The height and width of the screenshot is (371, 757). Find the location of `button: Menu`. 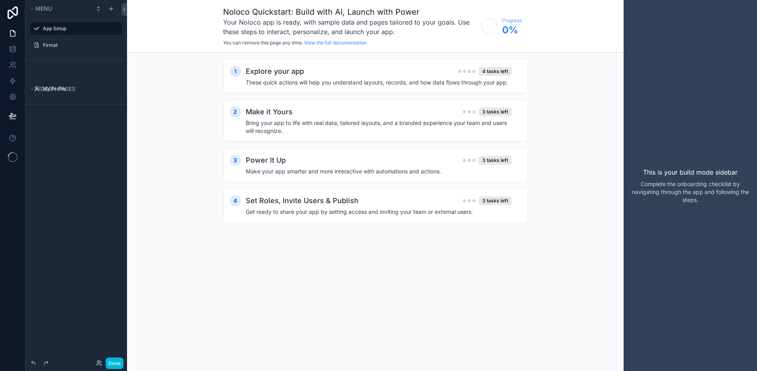

button: Menu is located at coordinates (60, 9).